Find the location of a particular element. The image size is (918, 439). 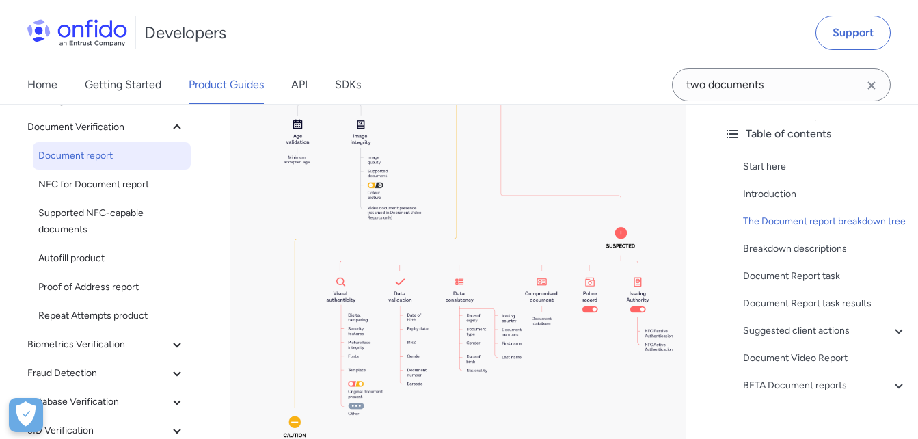

a: Product Guides is located at coordinates (226, 85).